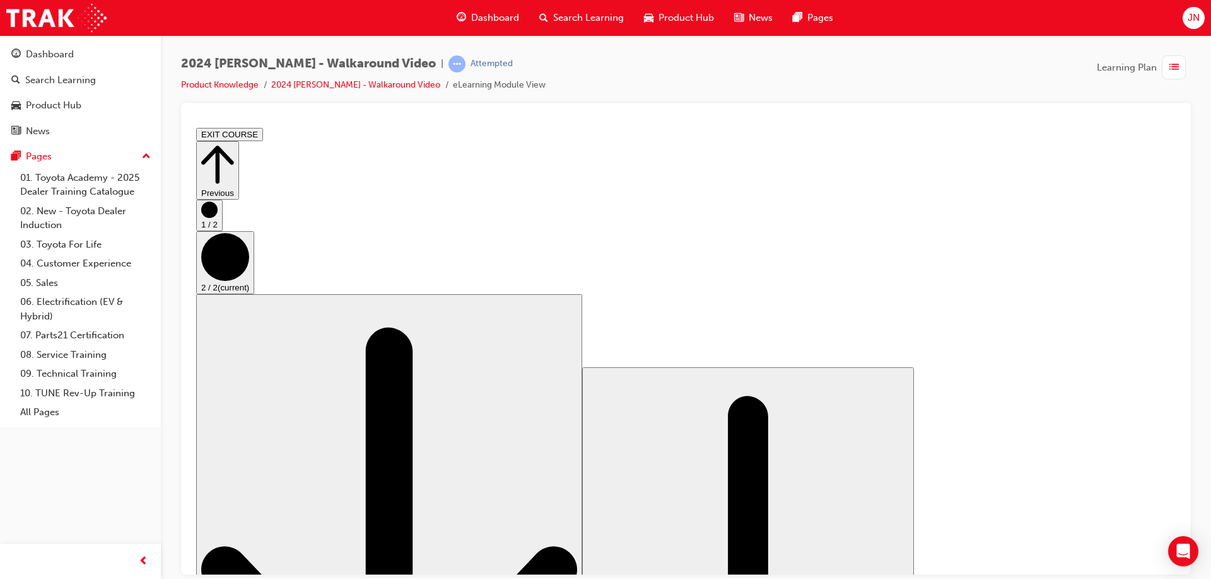 Image resolution: width=1211 pixels, height=579 pixels. What do you see at coordinates (80, 105) in the screenshot?
I see `a: Product Hub` at bounding box center [80, 105].